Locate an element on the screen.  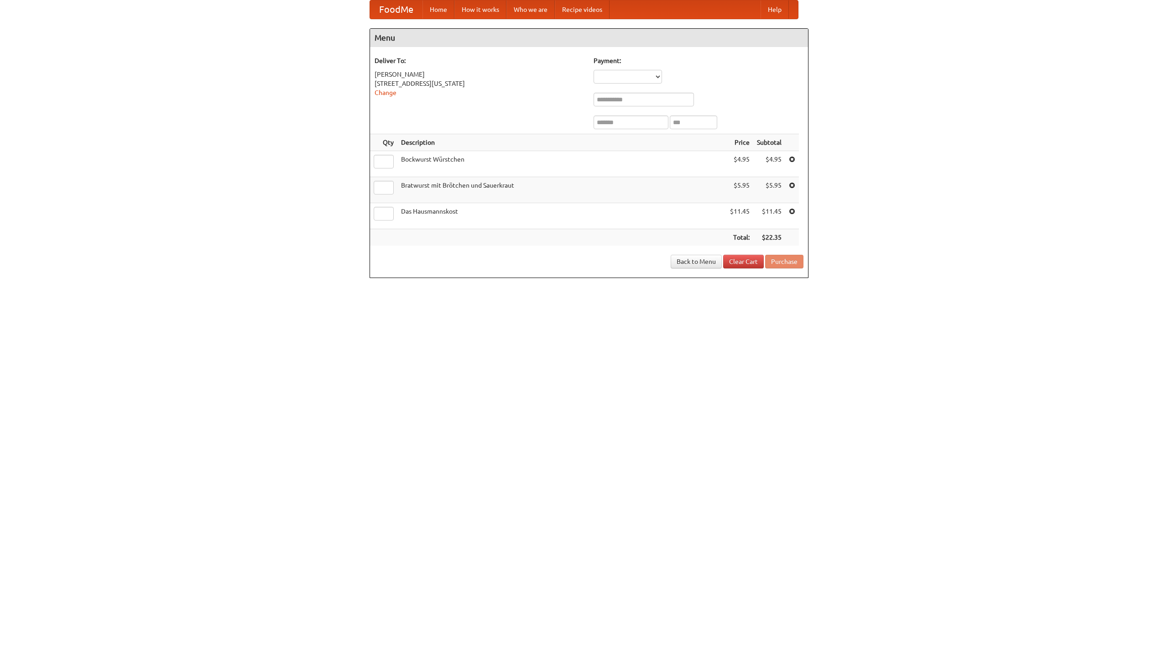
th: Qty is located at coordinates (384, 142).